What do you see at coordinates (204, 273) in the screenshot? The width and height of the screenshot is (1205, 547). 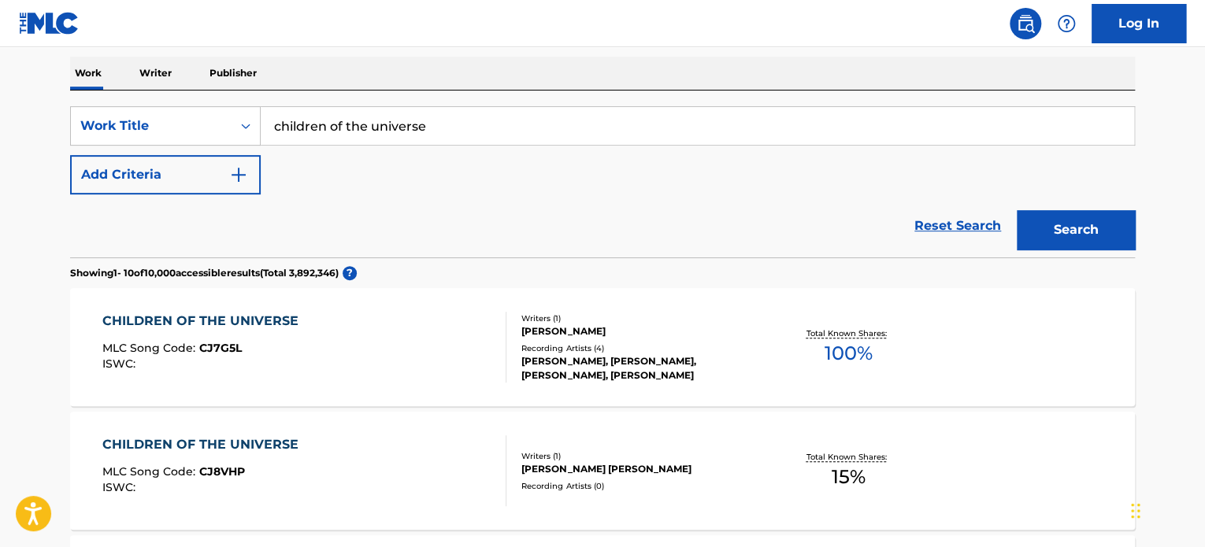 I see `p: Showing 1 - 10 of 10,000 accessible results (Total 3,892,346 )` at bounding box center [204, 273].